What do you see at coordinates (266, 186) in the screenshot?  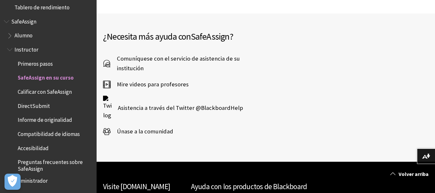 I see `h2: Ayuda con los productos de Blackboard` at bounding box center [266, 186].